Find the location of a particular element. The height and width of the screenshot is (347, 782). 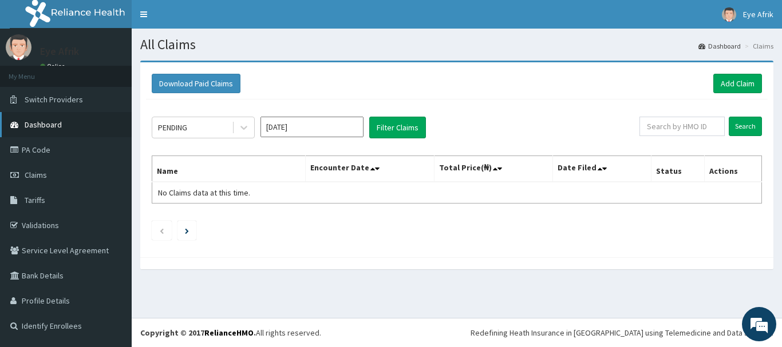

div: Minimize live chat window is located at coordinates (201, 19).